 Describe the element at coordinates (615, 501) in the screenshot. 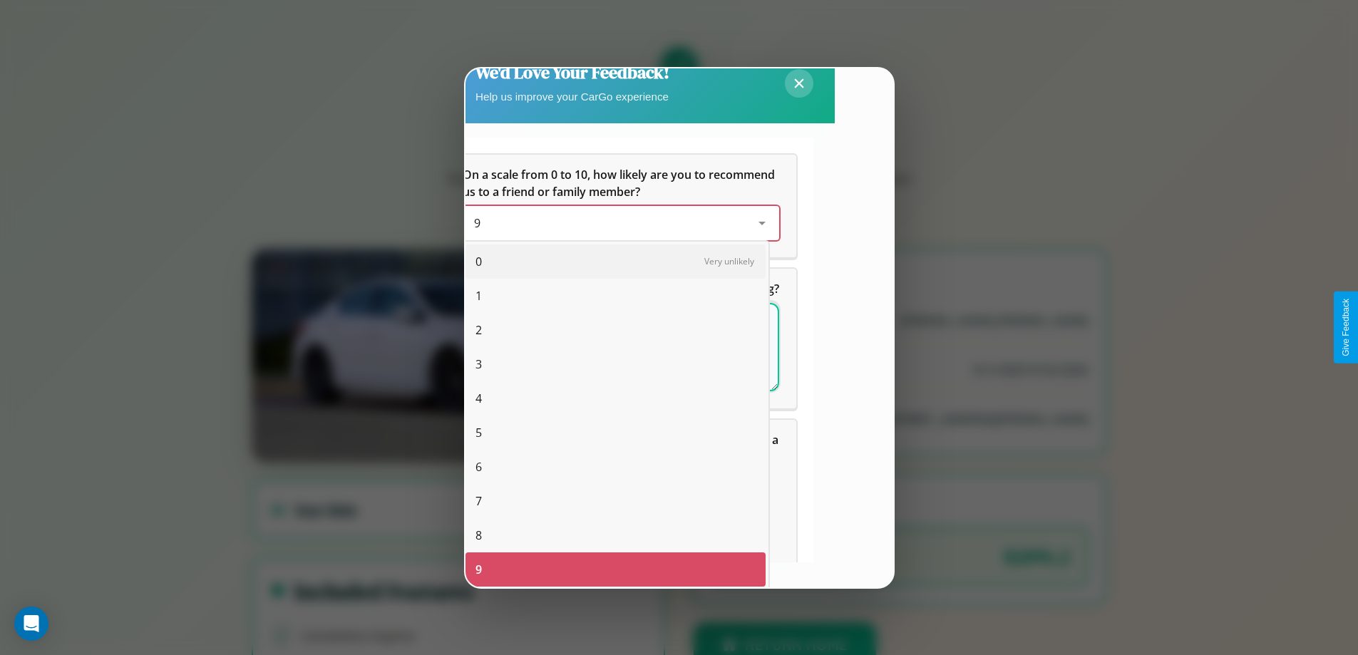

I see `div: 7` at that location.